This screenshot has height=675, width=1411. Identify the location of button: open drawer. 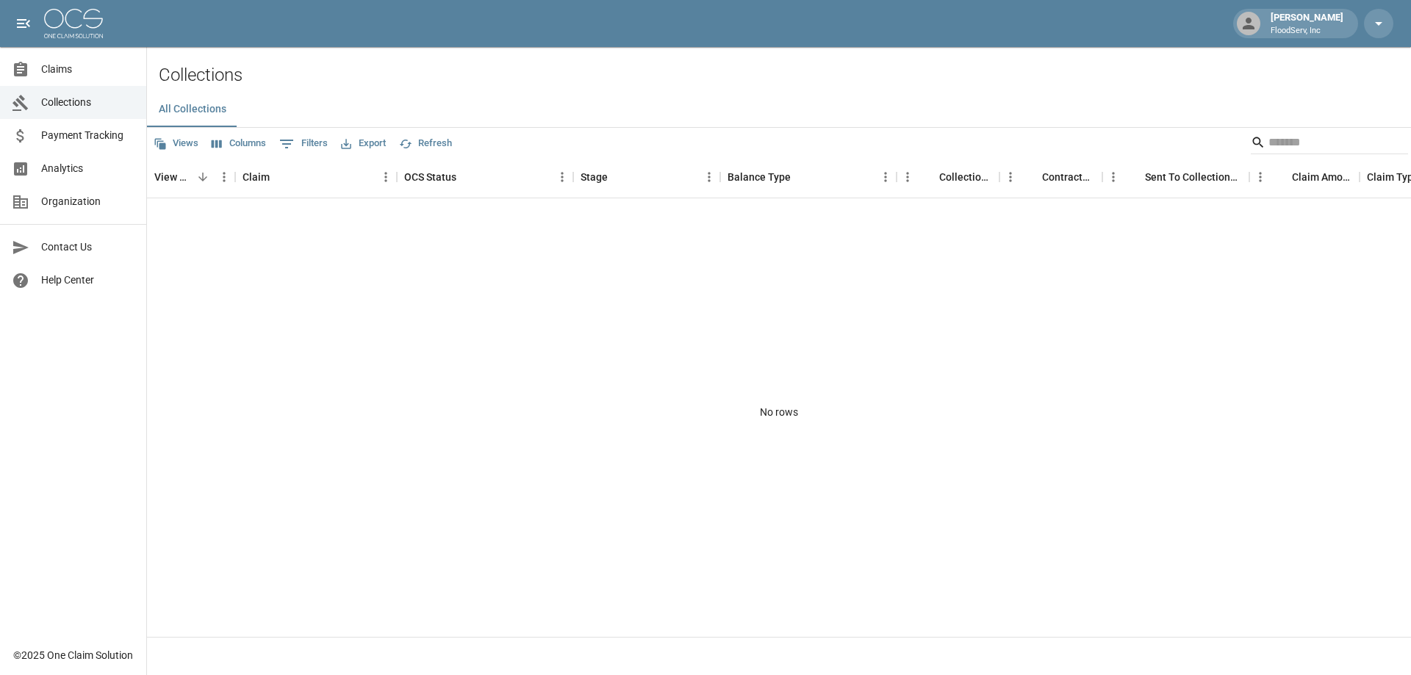
(24, 24).